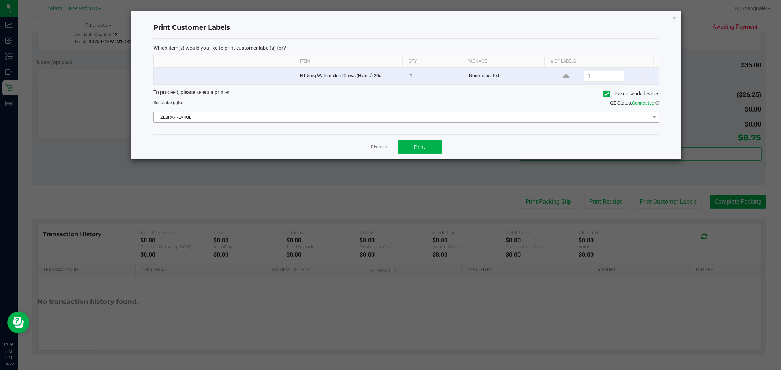 This screenshot has height=370, width=781. Describe the element at coordinates (435, 76) in the screenshot. I see `td: 1` at that location.